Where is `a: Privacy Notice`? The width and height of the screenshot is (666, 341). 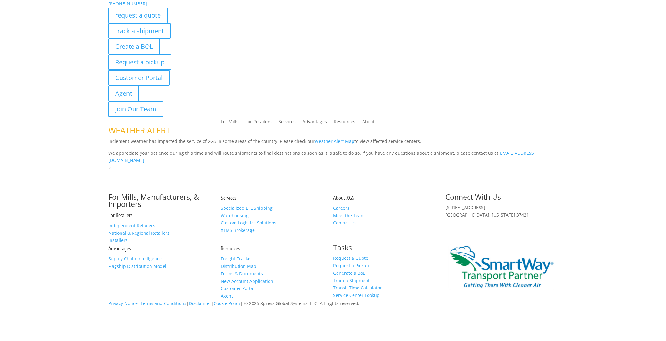 a: Privacy Notice is located at coordinates (123, 303).